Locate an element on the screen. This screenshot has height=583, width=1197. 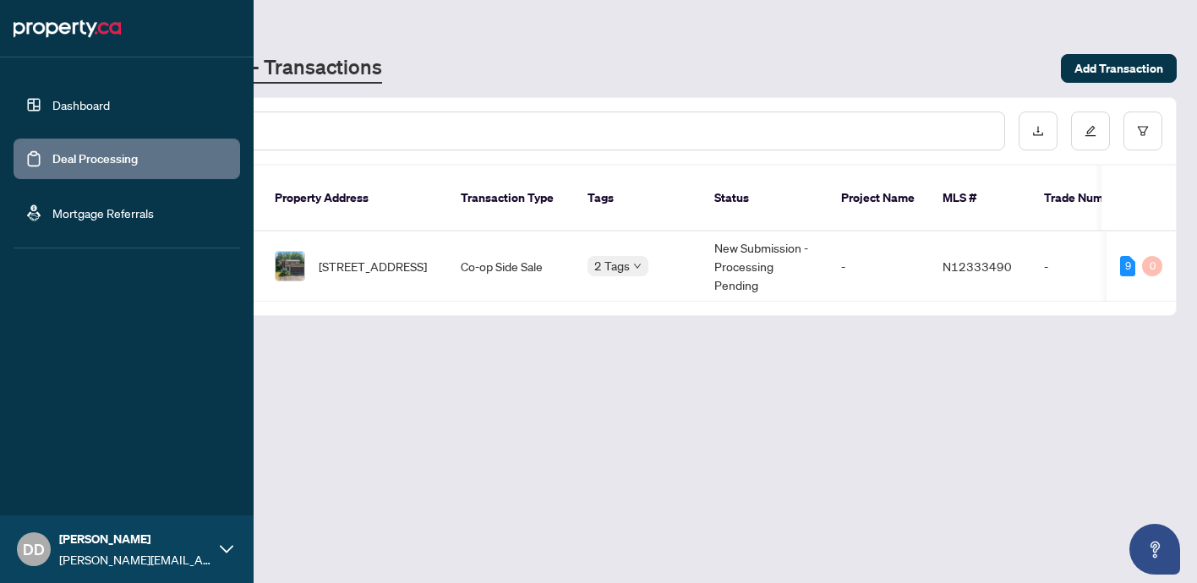
th: MLS # is located at coordinates (980, 199).